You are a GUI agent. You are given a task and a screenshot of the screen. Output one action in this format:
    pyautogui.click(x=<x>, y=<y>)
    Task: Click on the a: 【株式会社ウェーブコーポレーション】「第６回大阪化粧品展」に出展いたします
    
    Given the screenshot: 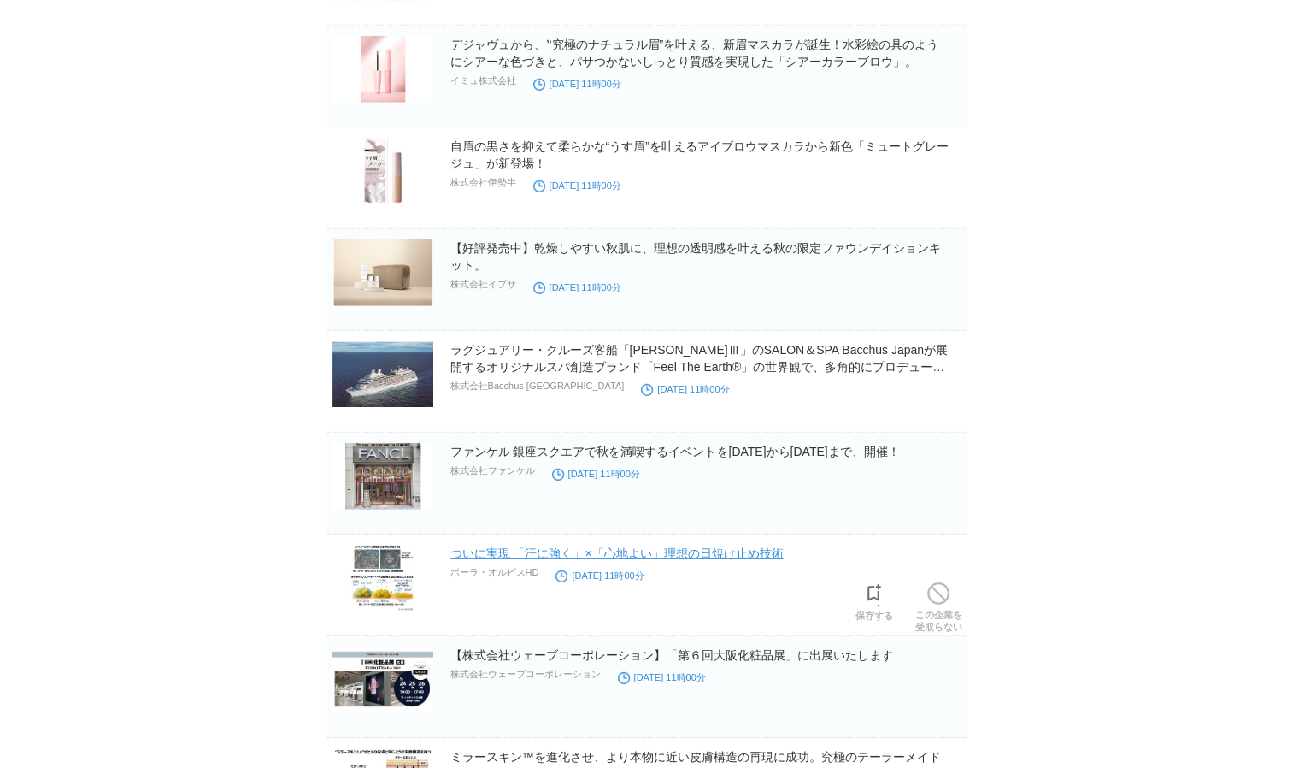 What is the action you would take?
    pyautogui.click(x=672, y=655)
    